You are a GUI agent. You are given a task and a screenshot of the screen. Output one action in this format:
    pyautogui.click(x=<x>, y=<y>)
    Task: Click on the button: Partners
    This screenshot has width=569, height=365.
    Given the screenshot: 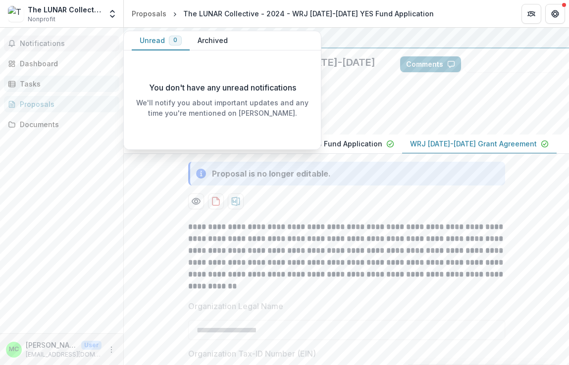 What is the action you would take?
    pyautogui.click(x=531, y=14)
    